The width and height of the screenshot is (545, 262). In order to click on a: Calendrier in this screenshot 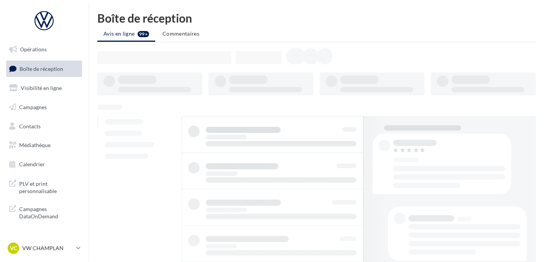, I will do `click(44, 164)`.